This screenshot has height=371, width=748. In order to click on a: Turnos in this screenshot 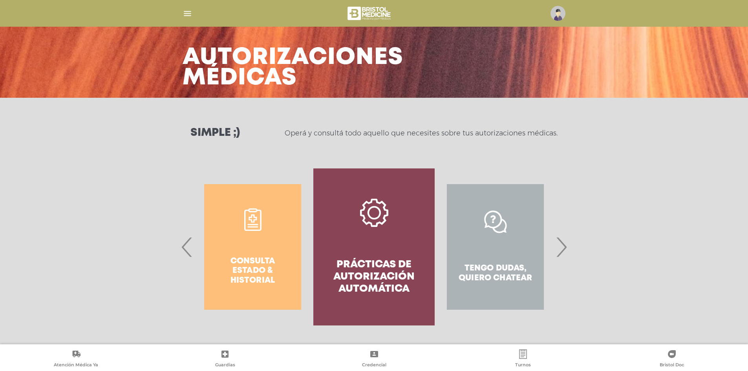, I will do `click(523, 359)`.